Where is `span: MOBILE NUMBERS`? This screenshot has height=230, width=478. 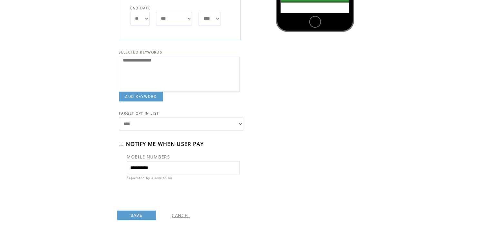 span: MOBILE NUMBERS is located at coordinates (148, 157).